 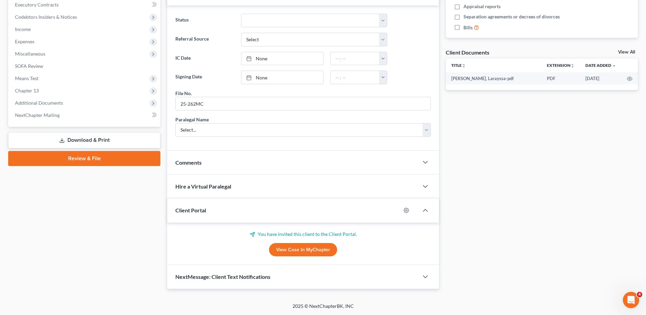 What do you see at coordinates (205, 20) in the screenshot?
I see `label: Status` at bounding box center [205, 20].